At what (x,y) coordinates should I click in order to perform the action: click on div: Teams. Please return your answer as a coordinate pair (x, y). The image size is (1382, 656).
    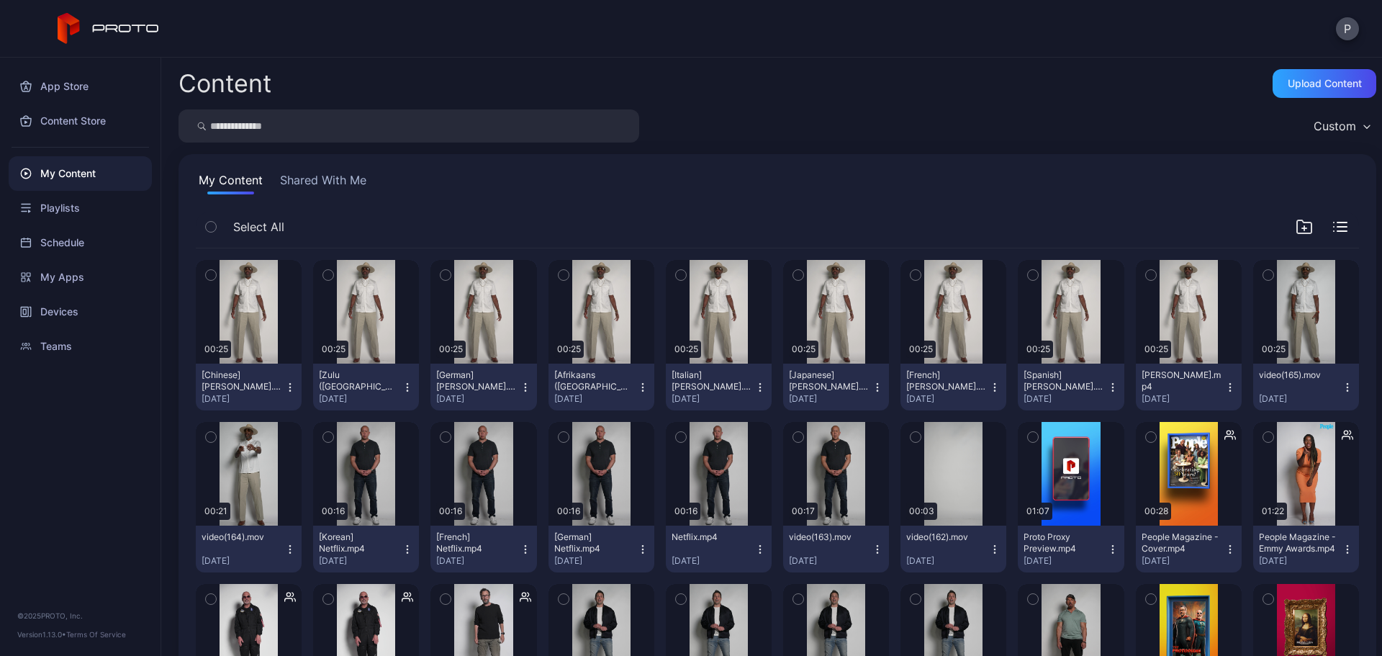
    Looking at the image, I should click on (80, 346).